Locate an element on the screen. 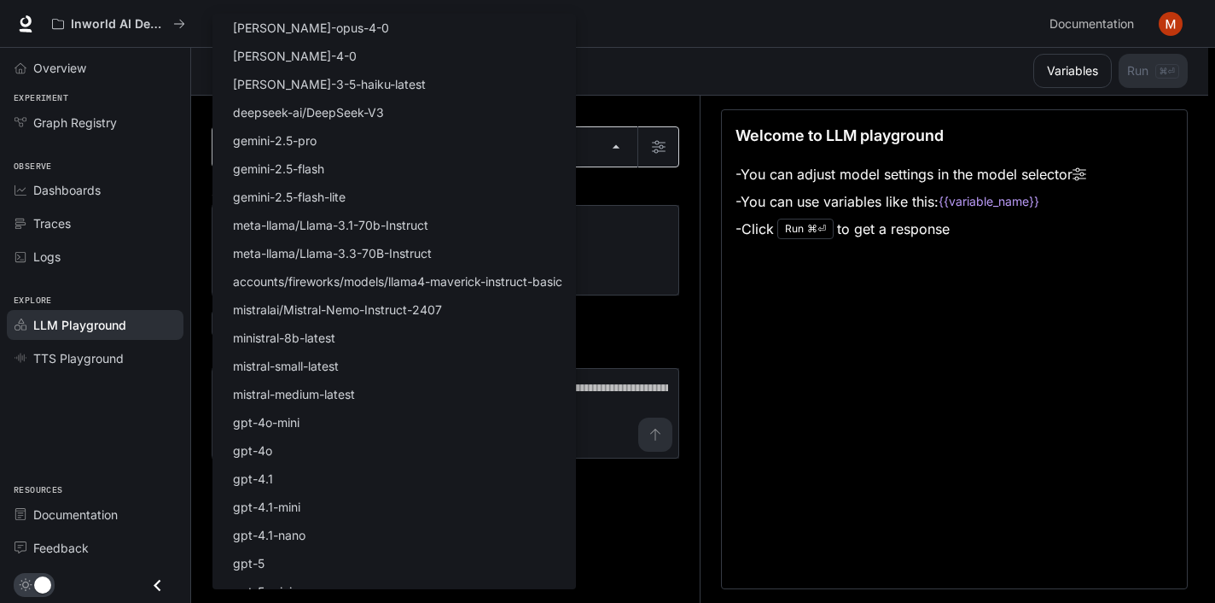  p: gpt-4o is located at coordinates (253, 450).